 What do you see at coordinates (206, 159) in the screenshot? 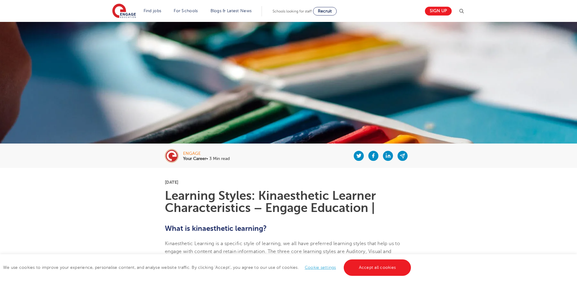
I see `p: • 3 Min read` at bounding box center [206, 159].